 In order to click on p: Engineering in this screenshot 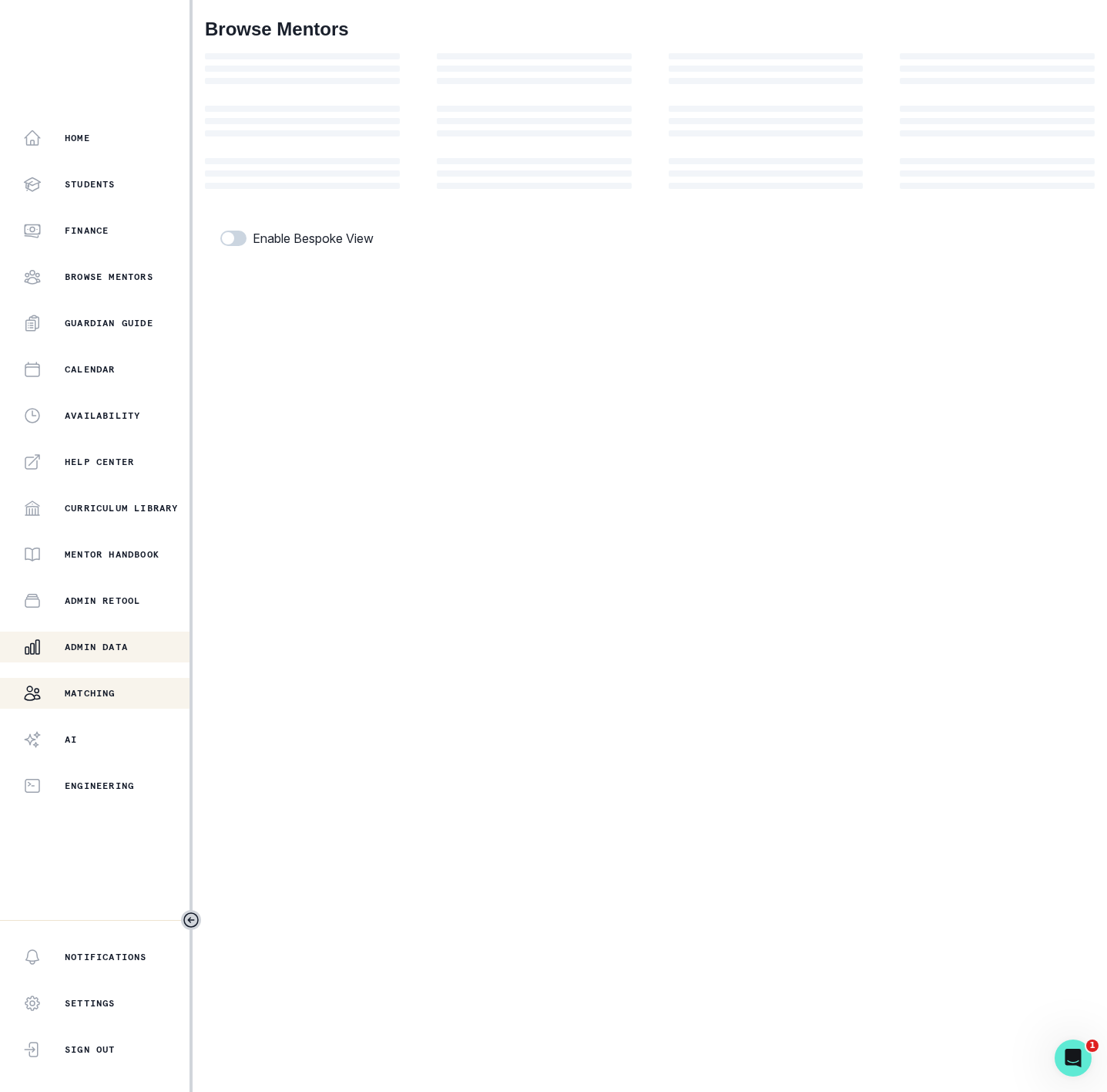, I will do `click(99, 785)`.